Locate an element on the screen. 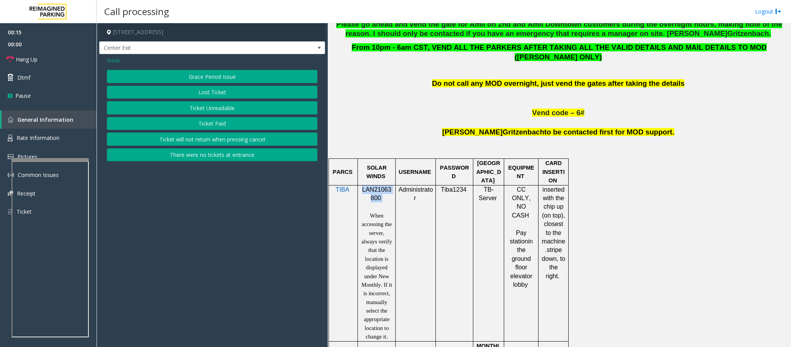  span: Vend code – 6# is located at coordinates (559, 112).